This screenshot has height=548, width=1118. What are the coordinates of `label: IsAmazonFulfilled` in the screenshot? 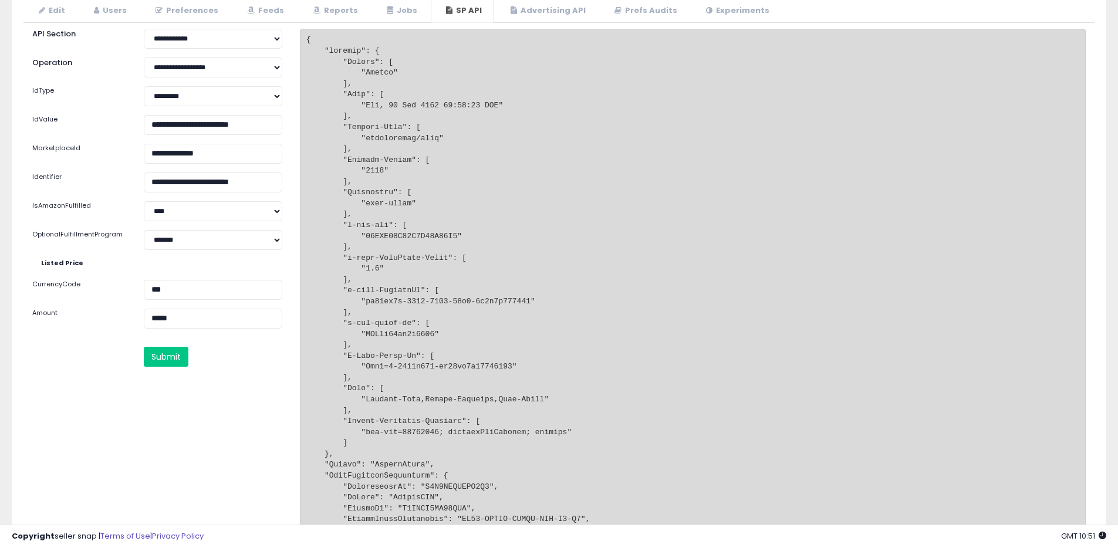 It's located at (79, 206).